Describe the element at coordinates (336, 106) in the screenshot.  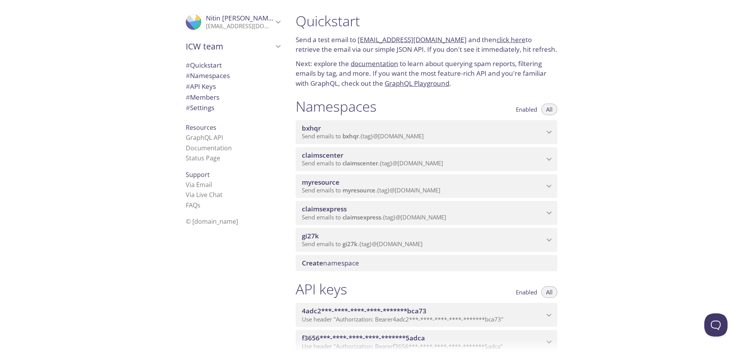
I see `h1: Namespaces` at that location.